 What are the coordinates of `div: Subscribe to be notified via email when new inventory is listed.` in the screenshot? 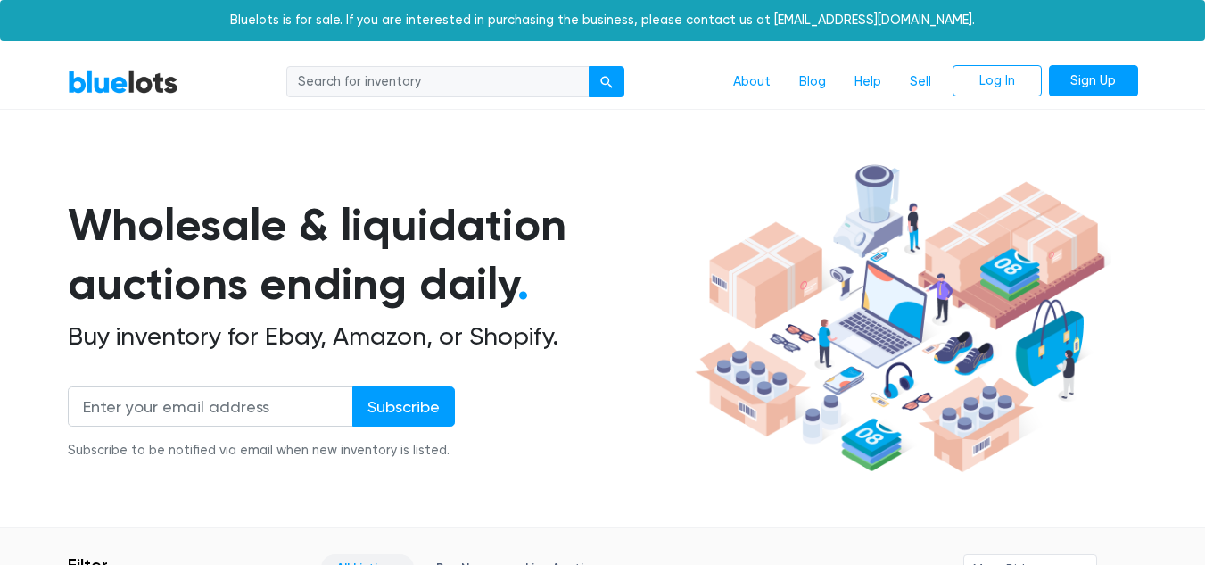 It's located at (261, 451).